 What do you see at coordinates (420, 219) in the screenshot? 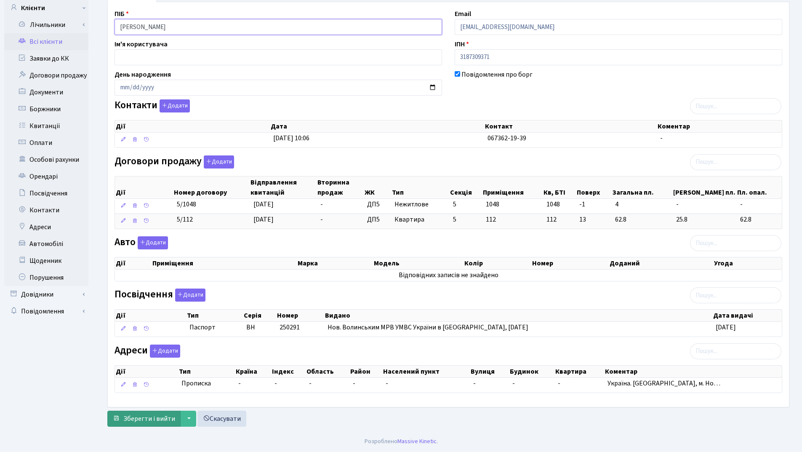
I see `span: Квартира` at bounding box center [420, 219].